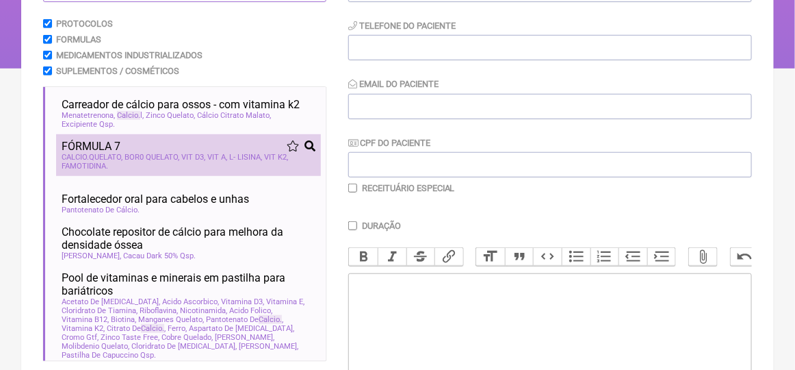  Describe the element at coordinates (95, 346) in the screenshot. I see `span: Molibdenio Quelato` at that location.